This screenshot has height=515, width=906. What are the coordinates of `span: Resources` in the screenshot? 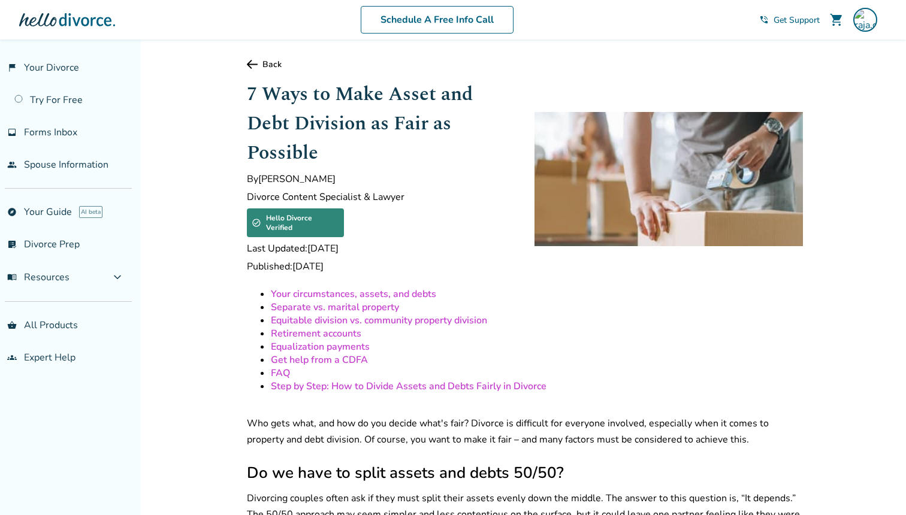 It's located at (38, 277).